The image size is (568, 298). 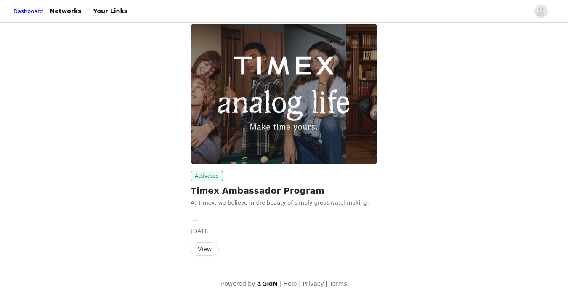 What do you see at coordinates (313, 283) in the screenshot?
I see `a: Privacy` at bounding box center [313, 283].